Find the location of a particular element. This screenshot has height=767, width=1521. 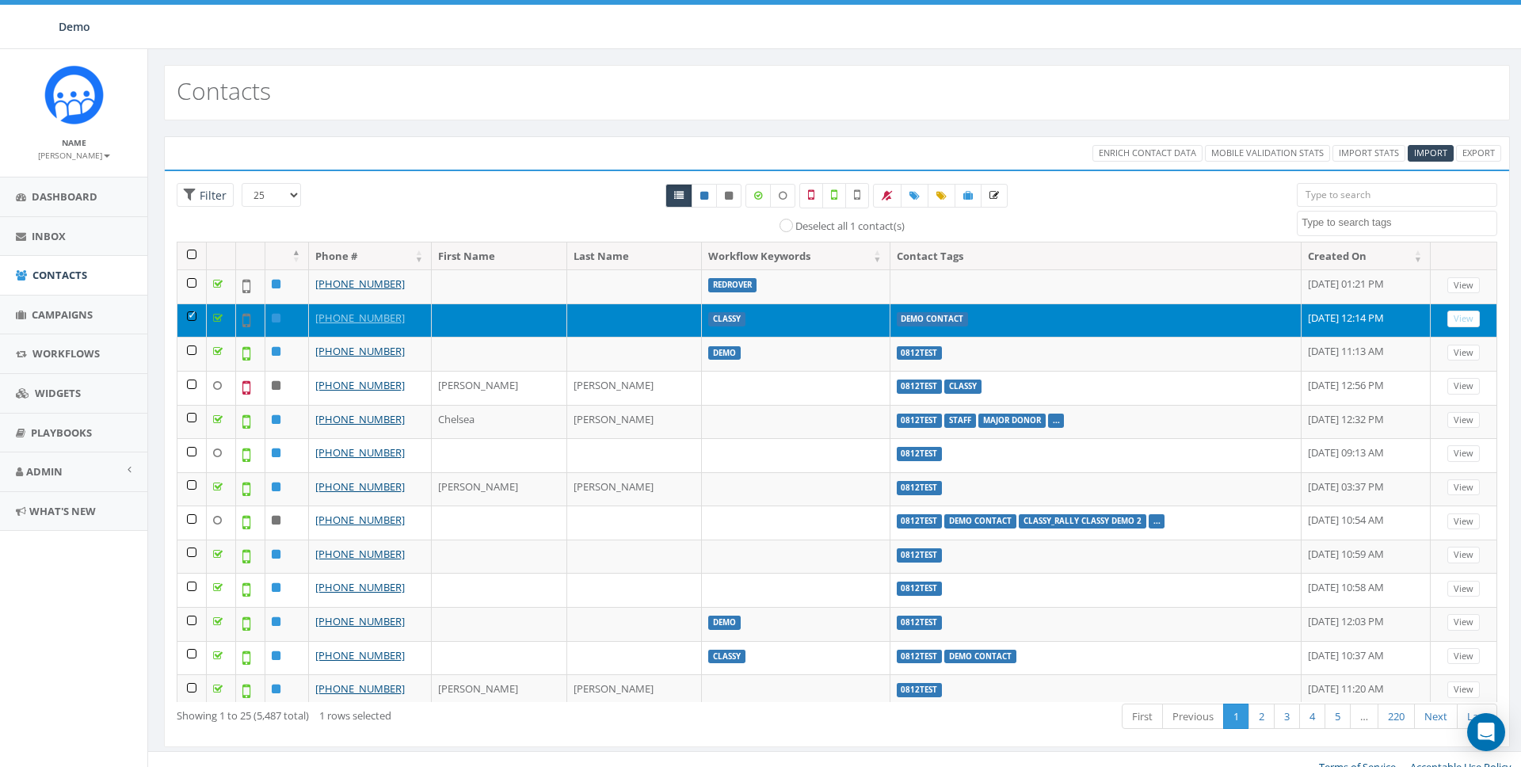

a: Mobile Validation Stats is located at coordinates (1268, 153).